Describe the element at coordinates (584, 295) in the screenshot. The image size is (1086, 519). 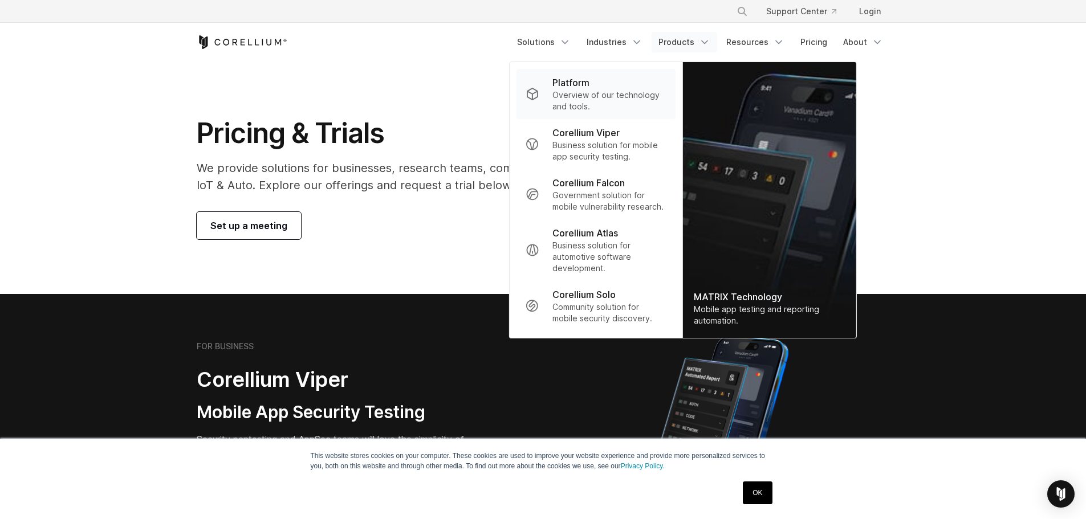
I see `p: Corellium Solo` at that location.